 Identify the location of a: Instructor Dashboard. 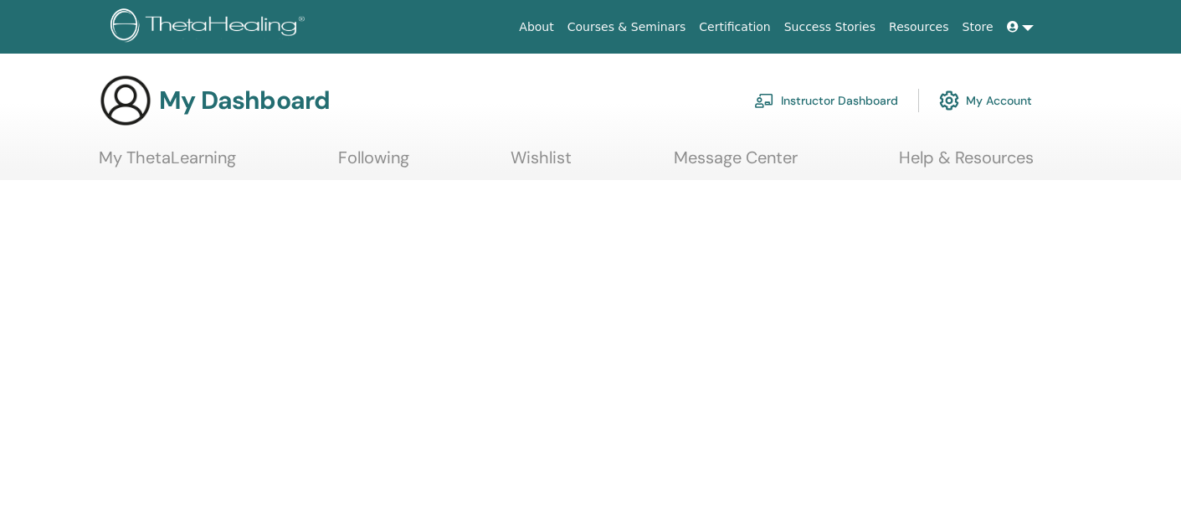
(826, 100).